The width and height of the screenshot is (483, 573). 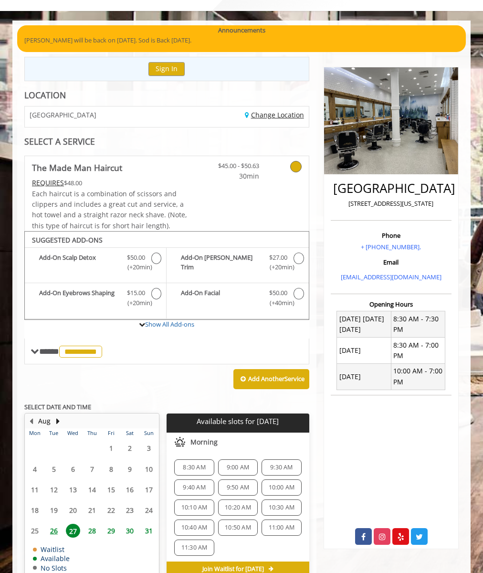 What do you see at coordinates (130, 530) in the screenshot?
I see `span: 30` at bounding box center [130, 530].